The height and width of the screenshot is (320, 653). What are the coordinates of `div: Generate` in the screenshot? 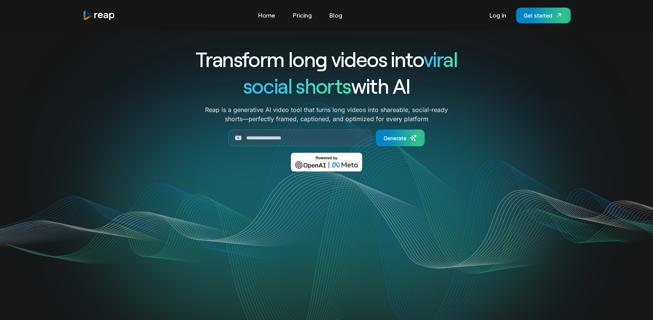 It's located at (395, 138).